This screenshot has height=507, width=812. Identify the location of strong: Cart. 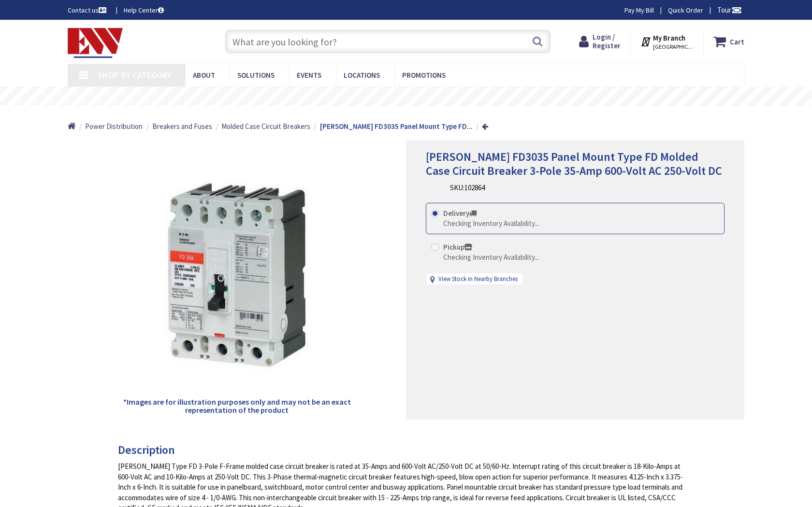
(737, 42).